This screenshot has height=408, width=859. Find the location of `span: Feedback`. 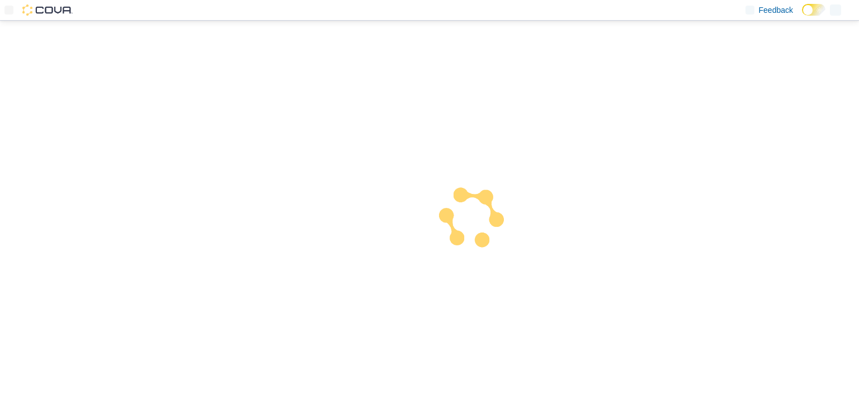

span: Feedback is located at coordinates (775, 10).